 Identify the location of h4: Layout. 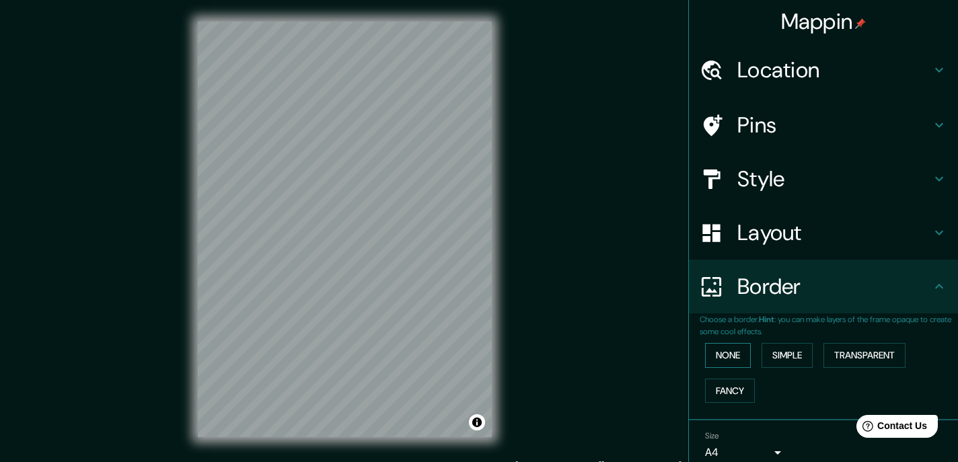
(834, 233).